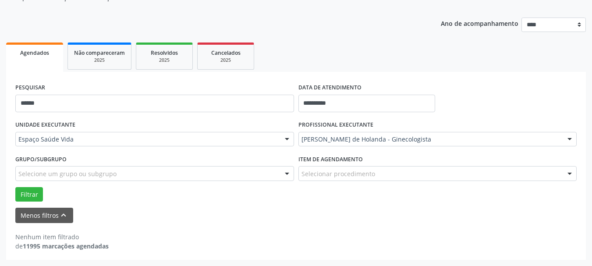  Describe the element at coordinates (68, 174) in the screenshot. I see `span: Selecione um grupo ou subgrupo` at that location.